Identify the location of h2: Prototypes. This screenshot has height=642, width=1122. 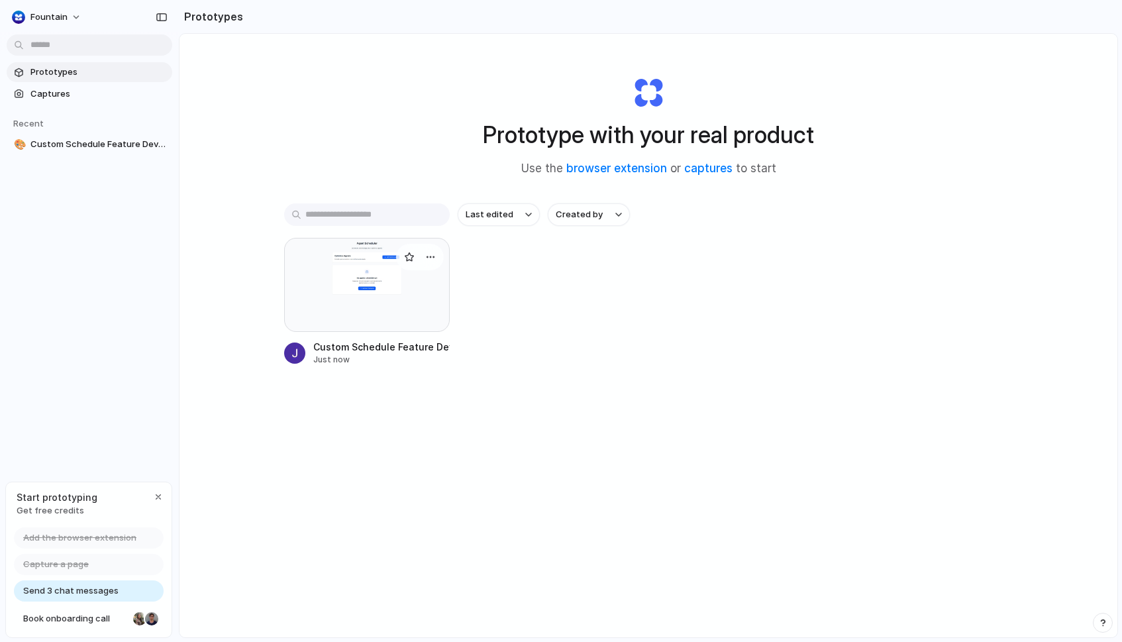
(211, 17).